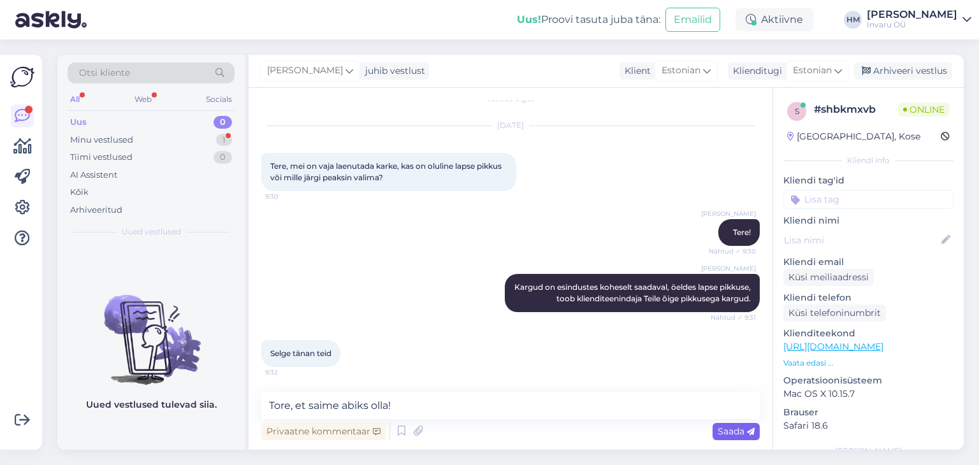 This screenshot has height=465, width=979. I want to click on div: 1, so click(224, 140).